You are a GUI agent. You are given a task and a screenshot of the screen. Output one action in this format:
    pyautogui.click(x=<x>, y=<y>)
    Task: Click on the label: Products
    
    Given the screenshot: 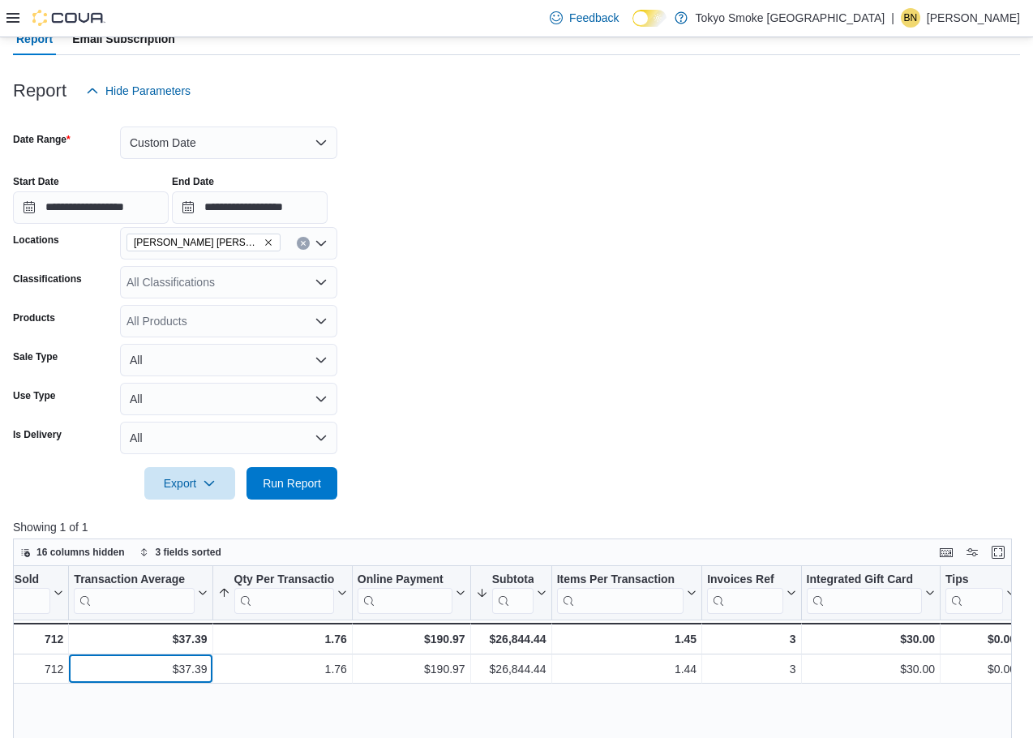 What is the action you would take?
    pyautogui.click(x=34, y=318)
    